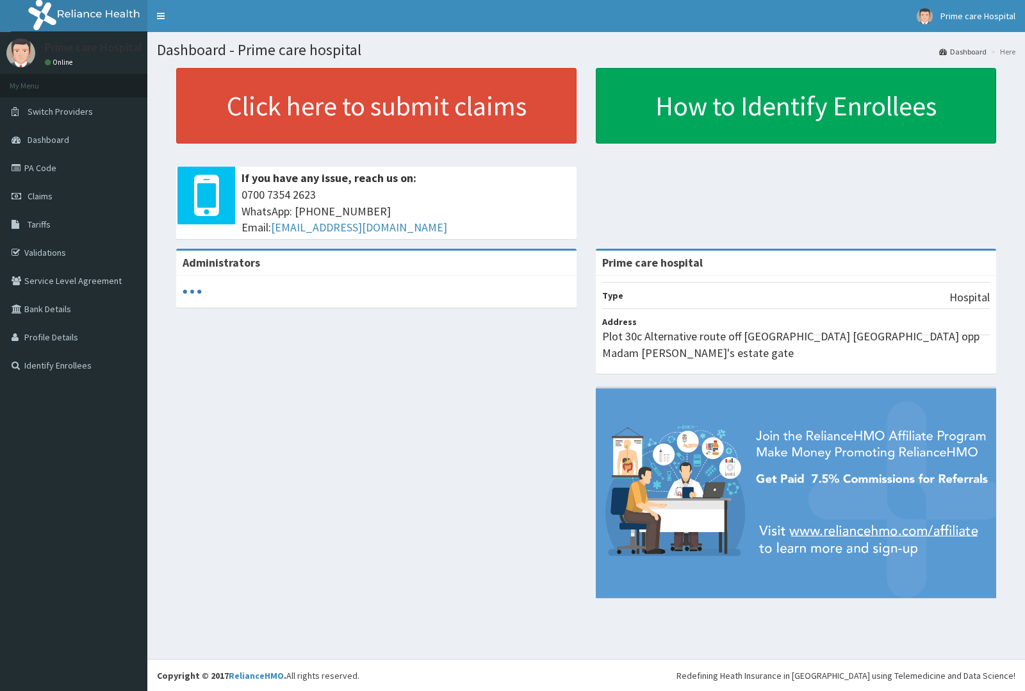 The image size is (1025, 691). What do you see at coordinates (586, 50) in the screenshot?
I see `h1: Dashboard - Prime care hospital` at bounding box center [586, 50].